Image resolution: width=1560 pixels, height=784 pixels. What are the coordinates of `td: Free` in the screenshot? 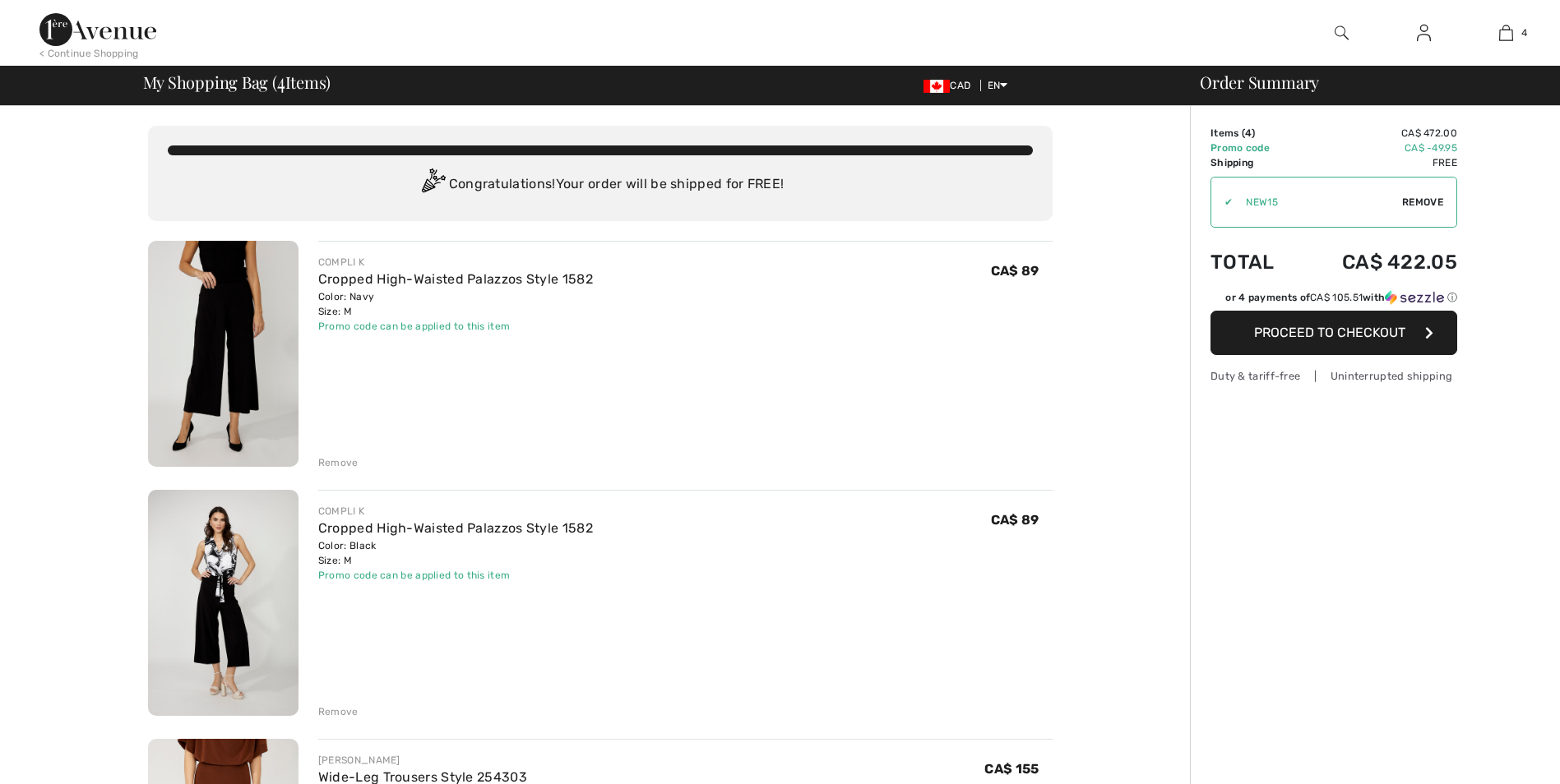 It's located at (1377, 162).